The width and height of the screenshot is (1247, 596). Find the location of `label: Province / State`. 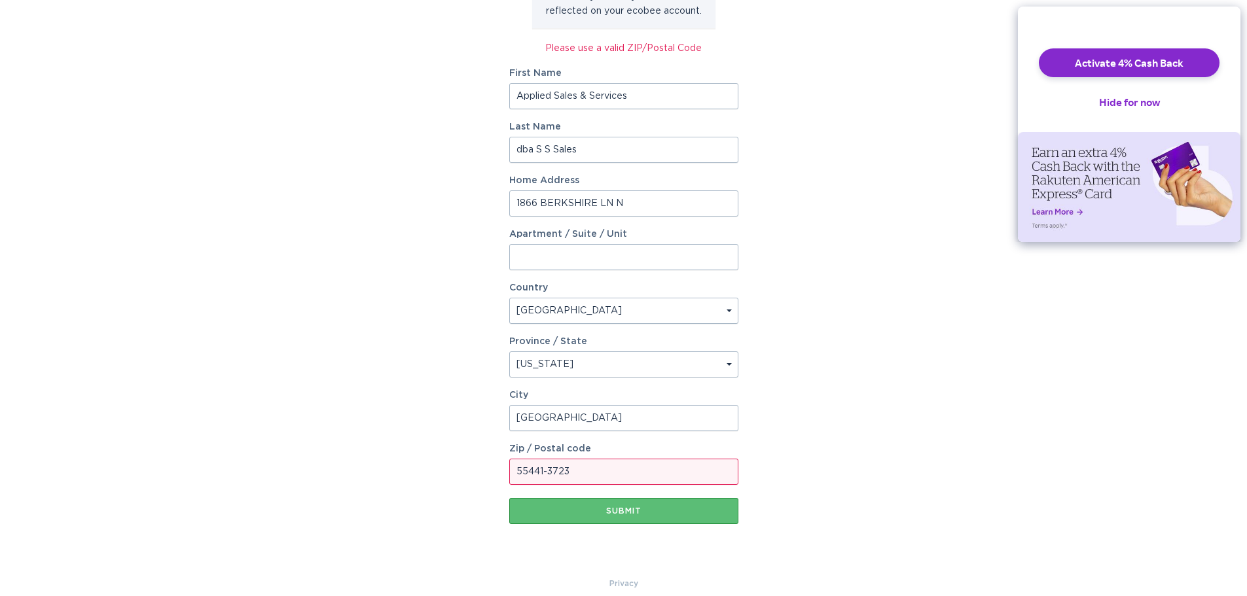

label: Province / State is located at coordinates (548, 342).